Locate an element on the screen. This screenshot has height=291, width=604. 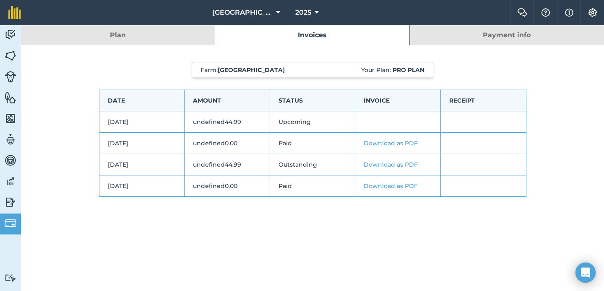
img: Two speech bubbles overlapping with the left bubble in the forefront is located at coordinates (522, 13).